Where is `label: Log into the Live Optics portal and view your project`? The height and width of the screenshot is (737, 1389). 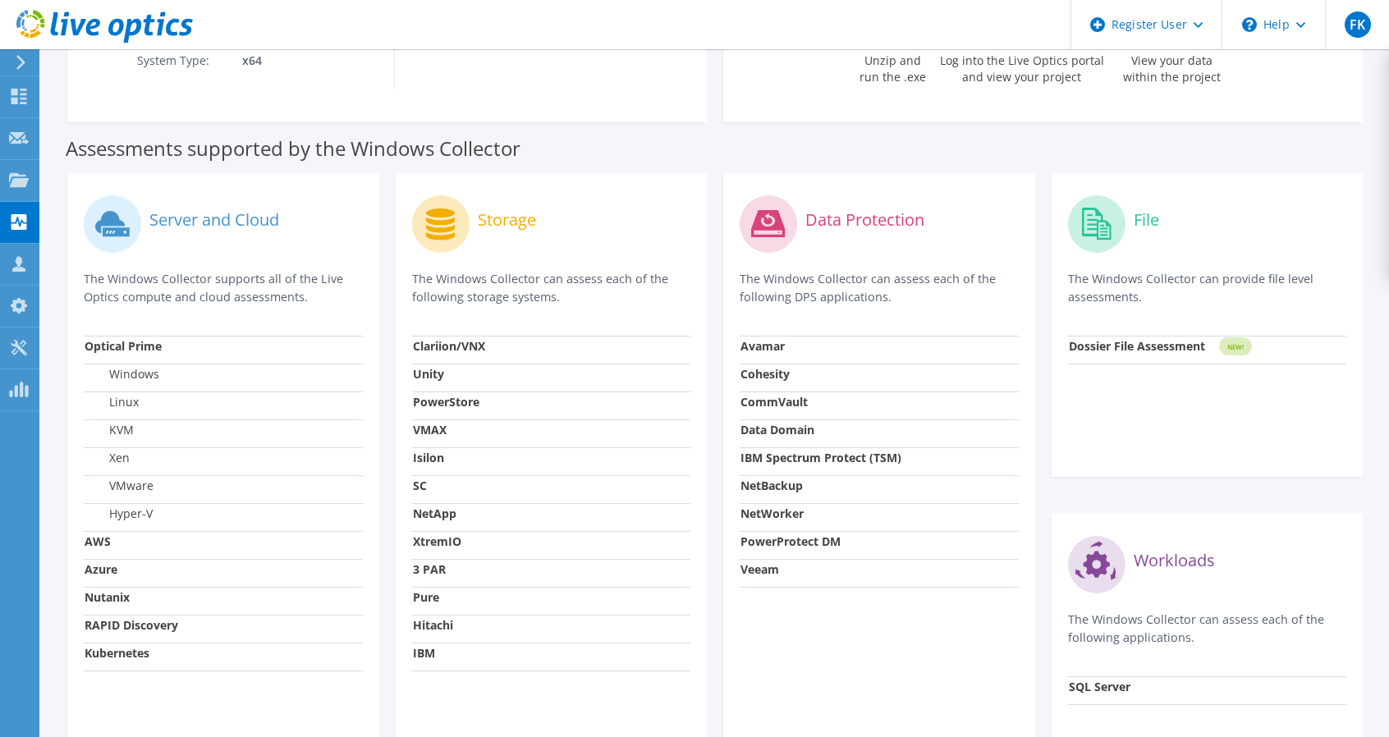
label: Log into the Live Optics portal and view your project is located at coordinates (1022, 66).